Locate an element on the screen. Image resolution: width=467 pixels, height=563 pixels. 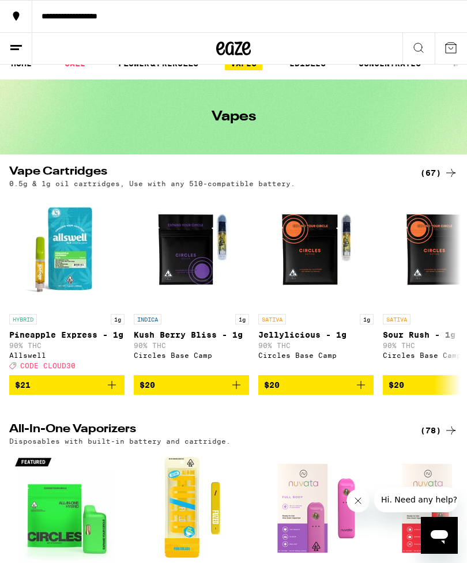
p: HYBRID is located at coordinates (23, 319).